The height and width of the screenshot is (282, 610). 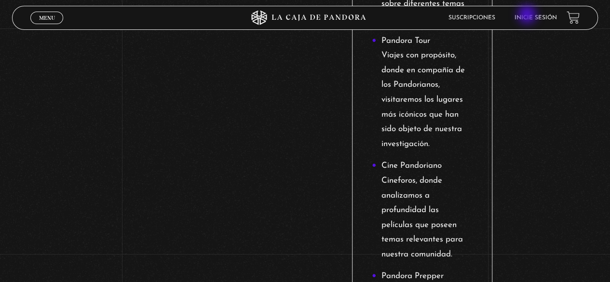 I want to click on span: Cerrar, so click(x=47, y=26).